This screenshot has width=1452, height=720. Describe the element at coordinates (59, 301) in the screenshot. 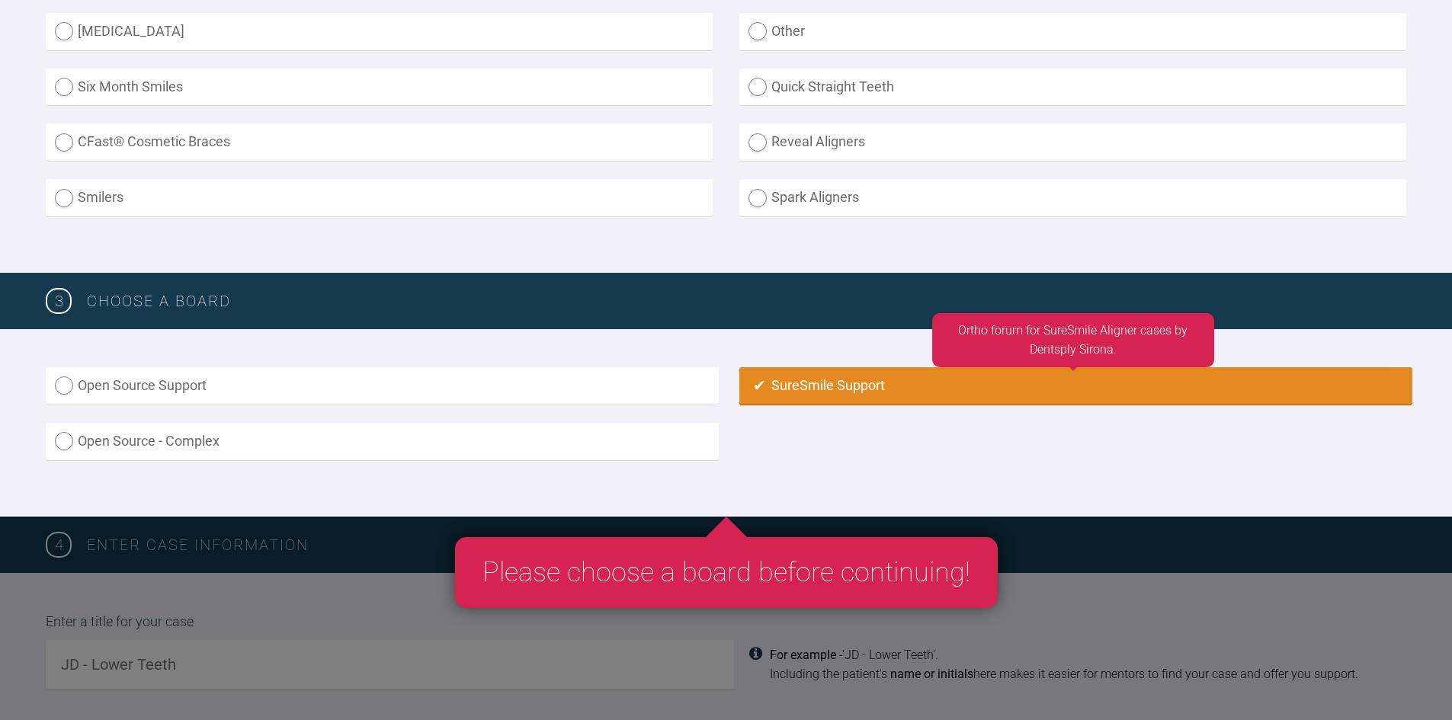

I see `span: 3` at that location.